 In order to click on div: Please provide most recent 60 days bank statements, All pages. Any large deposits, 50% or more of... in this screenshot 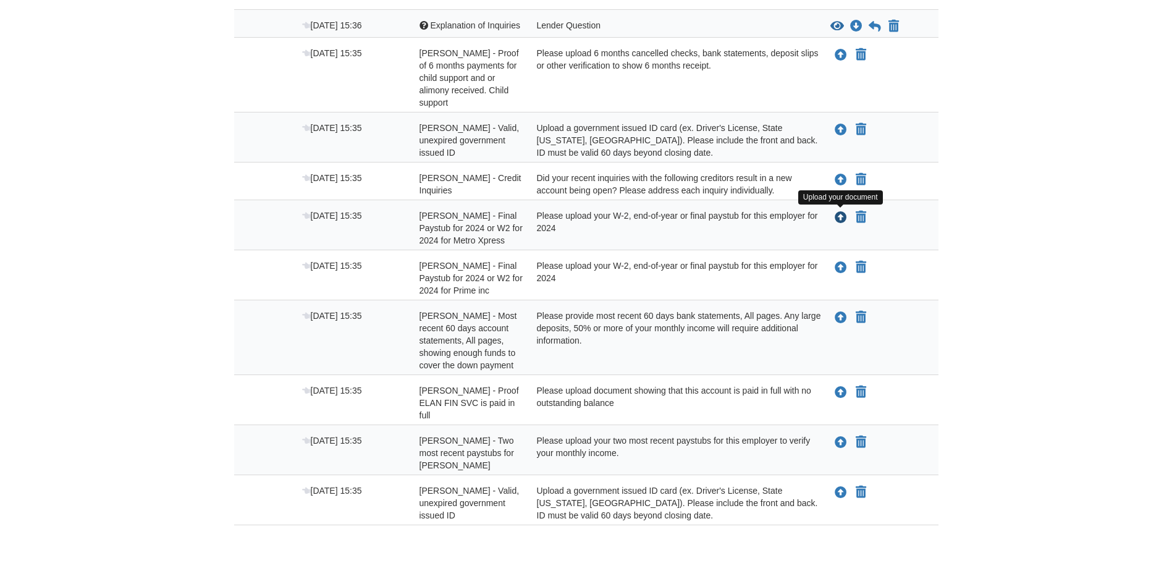, I will do `click(674, 340)`.